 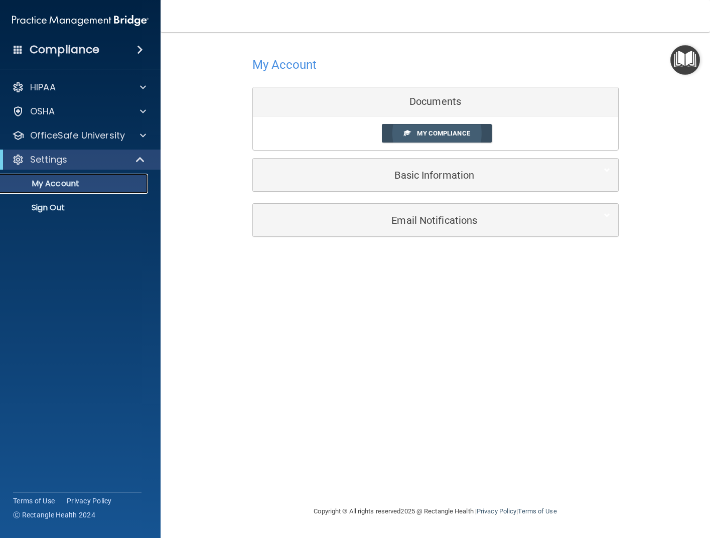 What do you see at coordinates (435, 102) in the screenshot?
I see `div: Documents` at bounding box center [435, 102].